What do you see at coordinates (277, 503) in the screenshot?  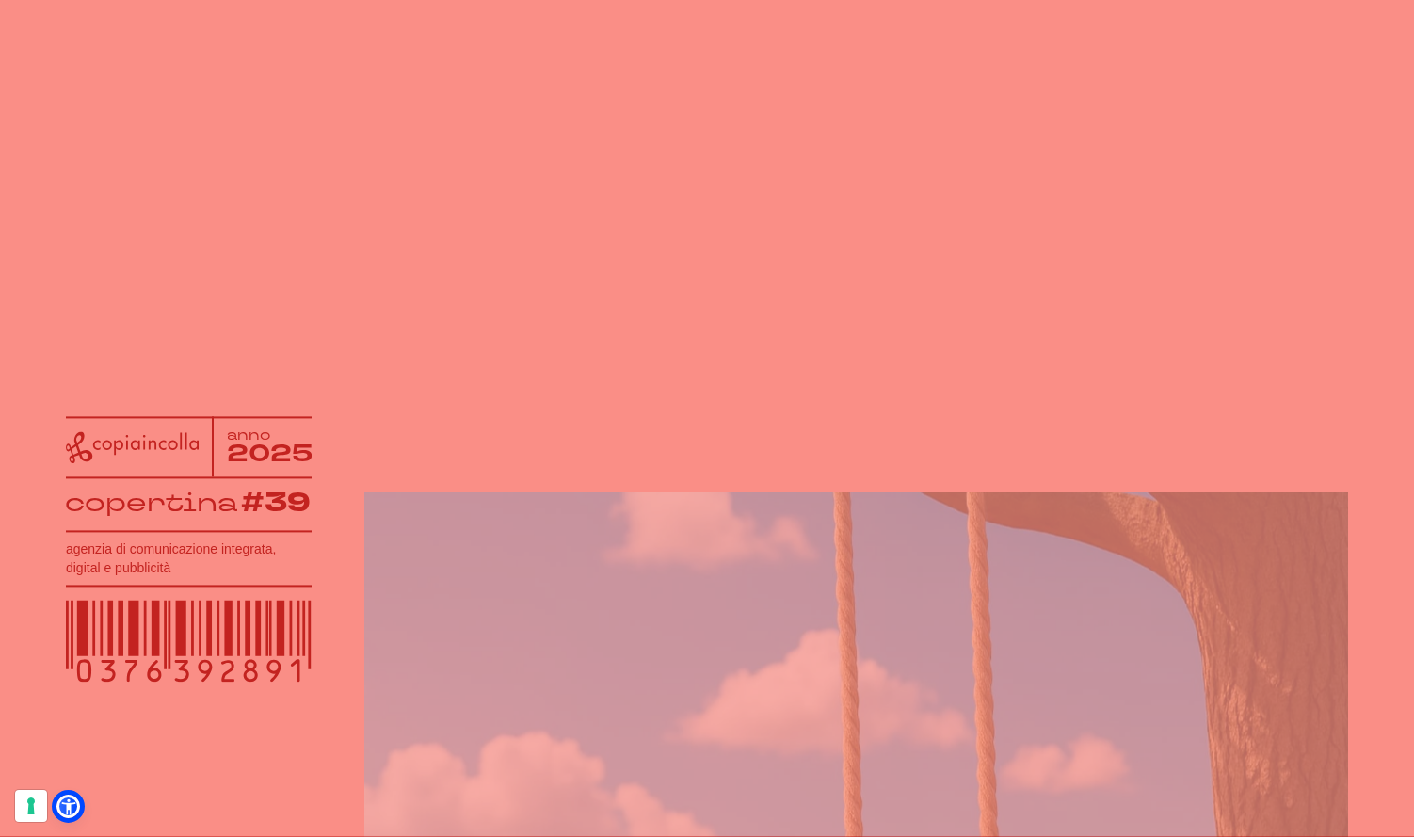 I see `tspan: #39` at bounding box center [277, 503].